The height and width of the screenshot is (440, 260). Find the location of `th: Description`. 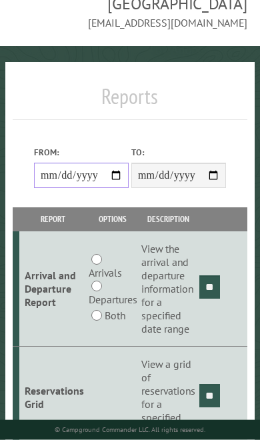

th: Description is located at coordinates (168, 218).